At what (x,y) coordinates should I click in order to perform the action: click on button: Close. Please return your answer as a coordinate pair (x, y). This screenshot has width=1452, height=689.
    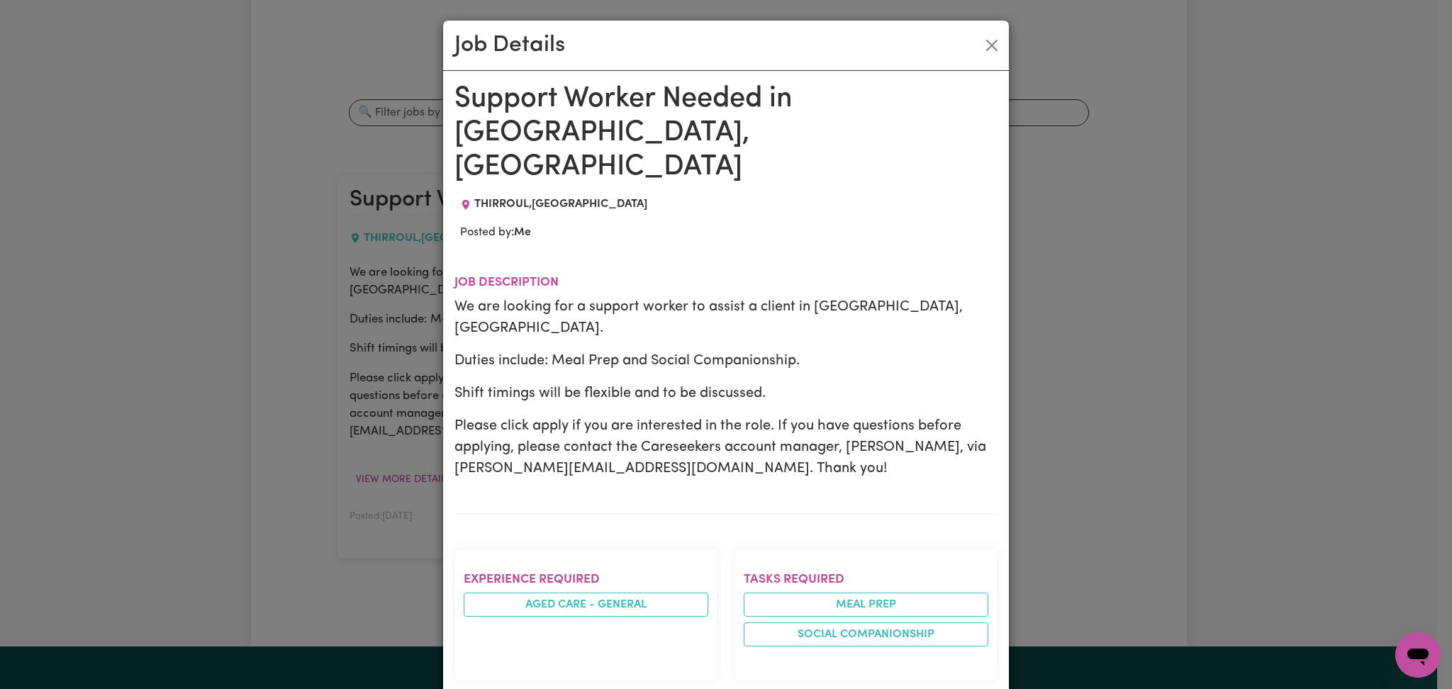
    Looking at the image, I should click on (992, 45).